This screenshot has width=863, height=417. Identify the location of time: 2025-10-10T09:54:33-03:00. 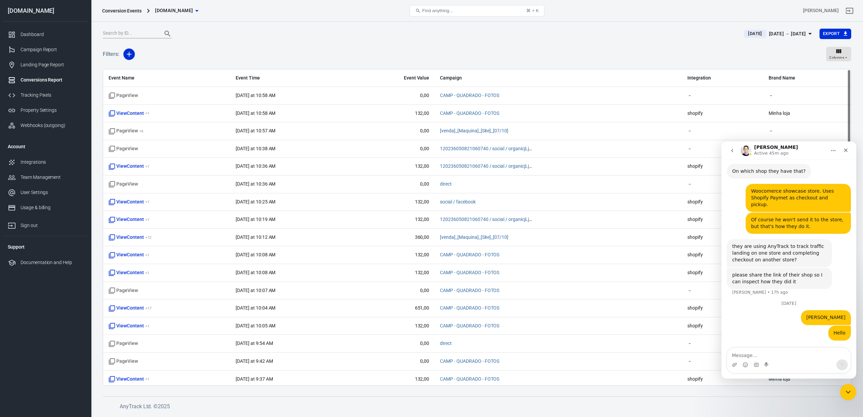
(254, 343).